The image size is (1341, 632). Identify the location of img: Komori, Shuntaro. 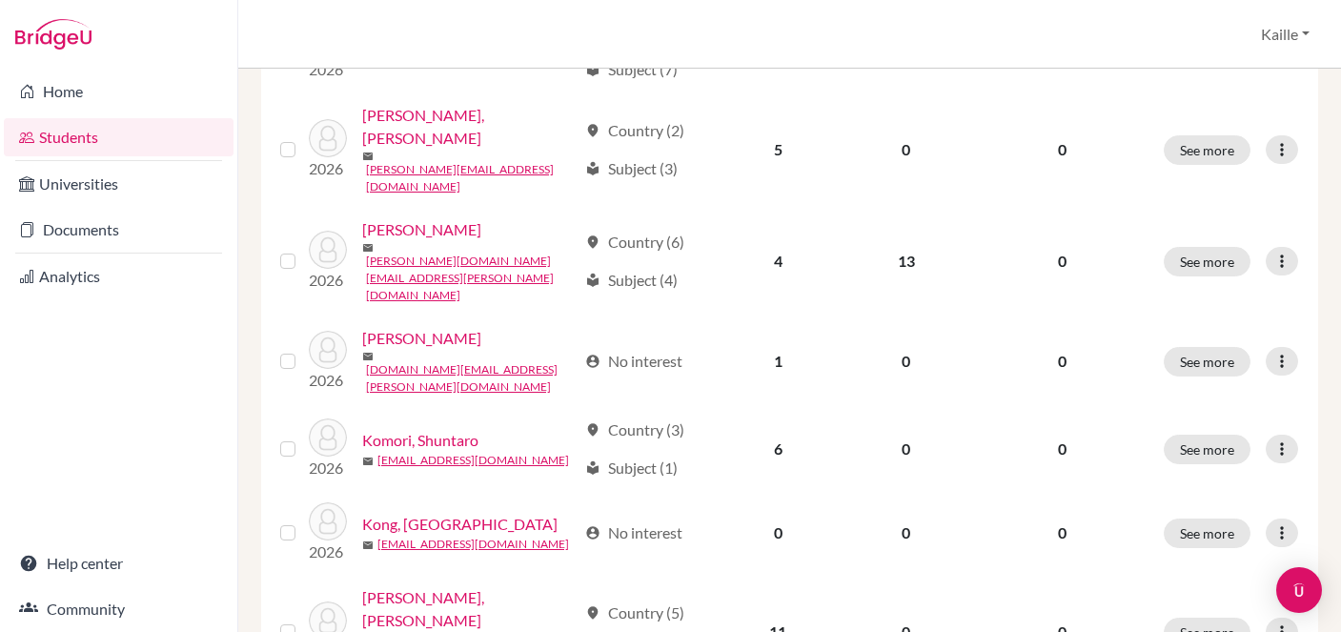
(328, 437).